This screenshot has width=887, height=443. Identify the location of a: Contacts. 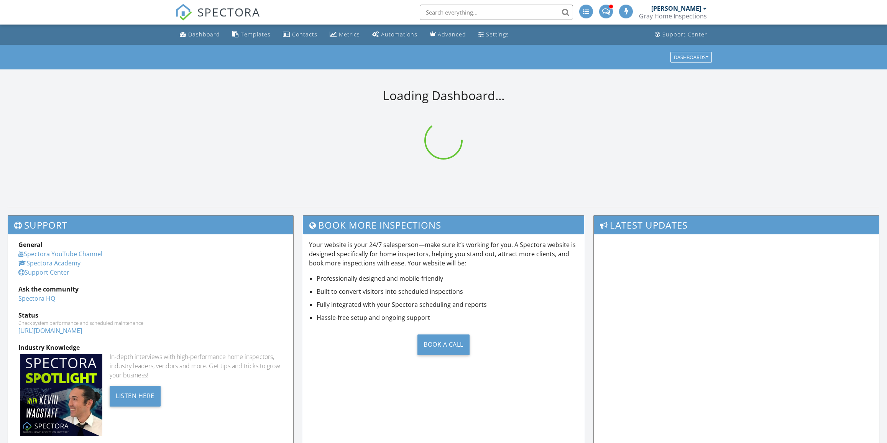
(300, 34).